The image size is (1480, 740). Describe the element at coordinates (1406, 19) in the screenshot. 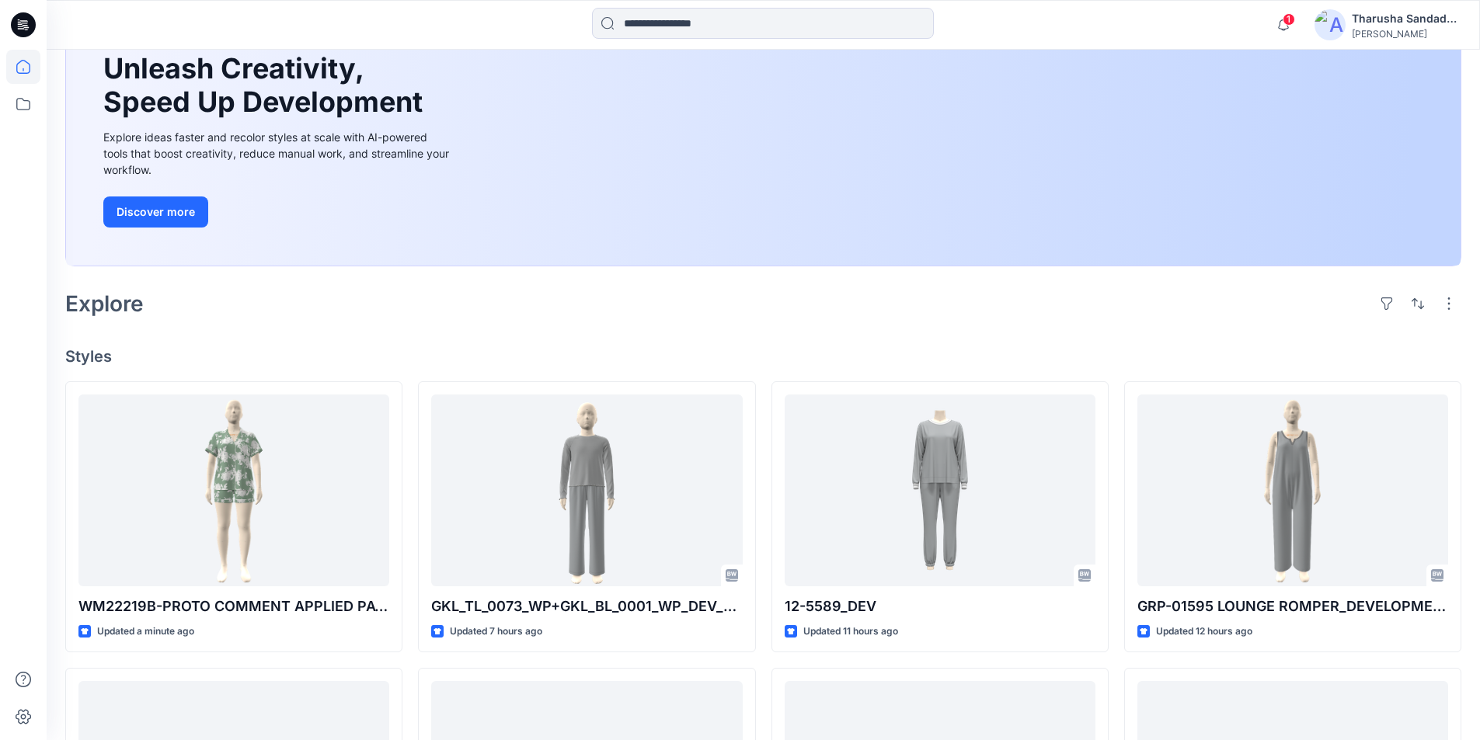

I see `div: Tharusha Sandadeepa` at that location.